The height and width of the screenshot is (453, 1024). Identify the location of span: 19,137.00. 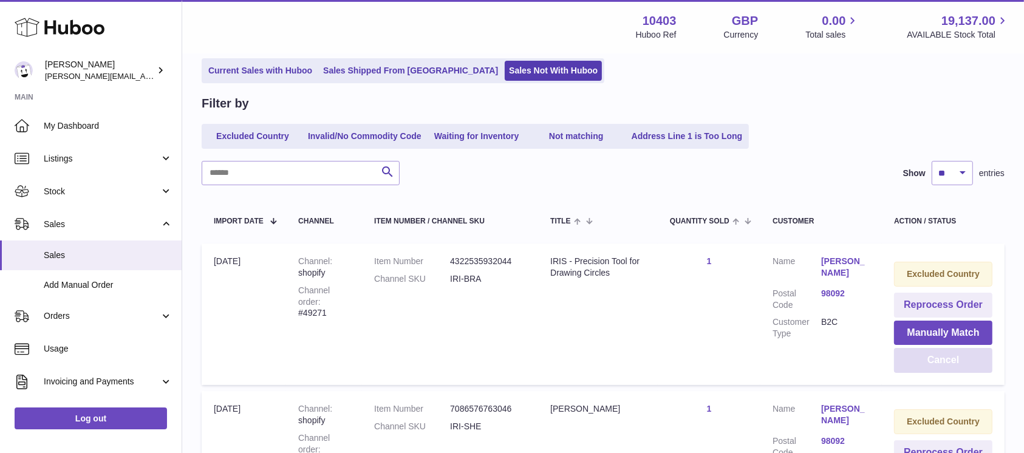
(968, 21).